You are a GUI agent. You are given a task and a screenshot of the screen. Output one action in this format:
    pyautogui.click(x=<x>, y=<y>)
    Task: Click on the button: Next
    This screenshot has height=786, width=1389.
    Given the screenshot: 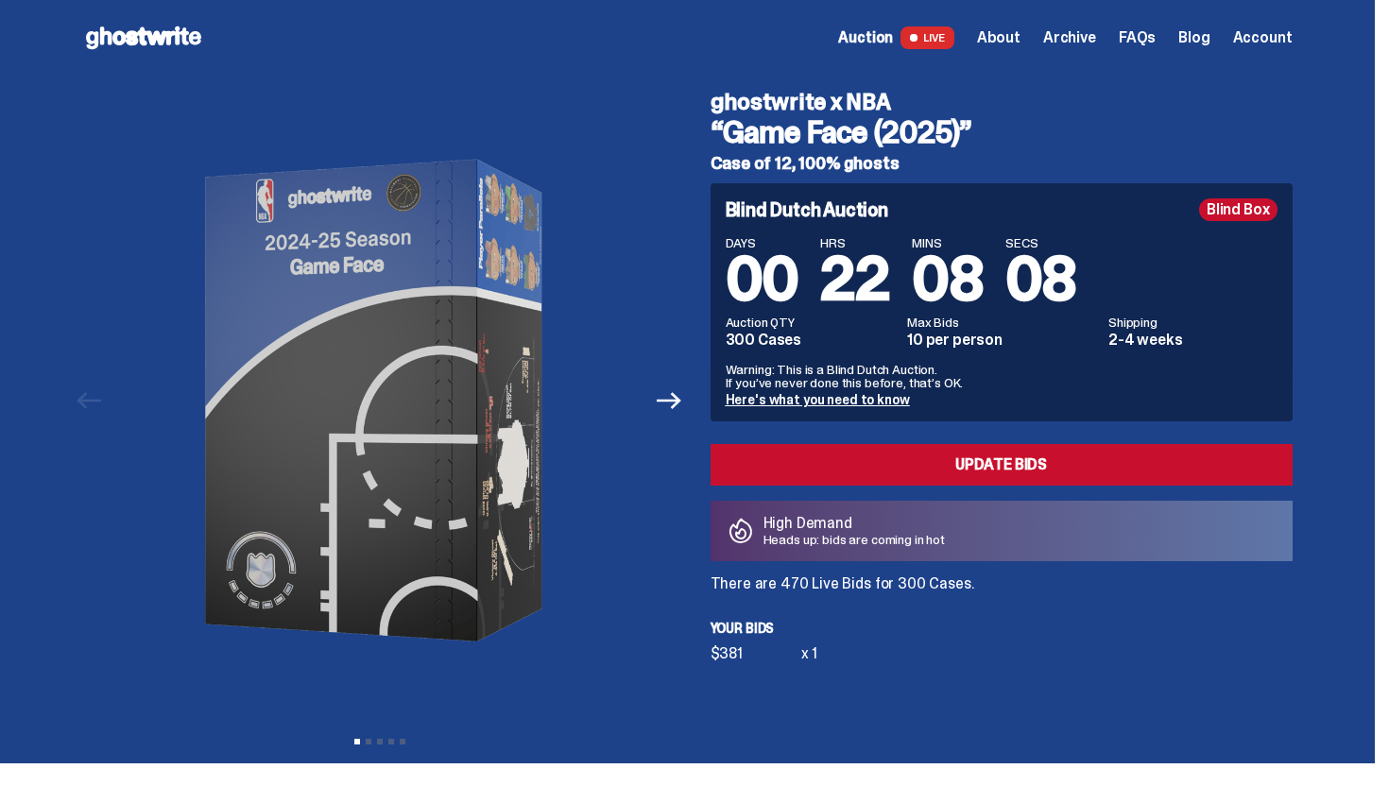 What is the action you would take?
    pyautogui.click(x=670, y=401)
    